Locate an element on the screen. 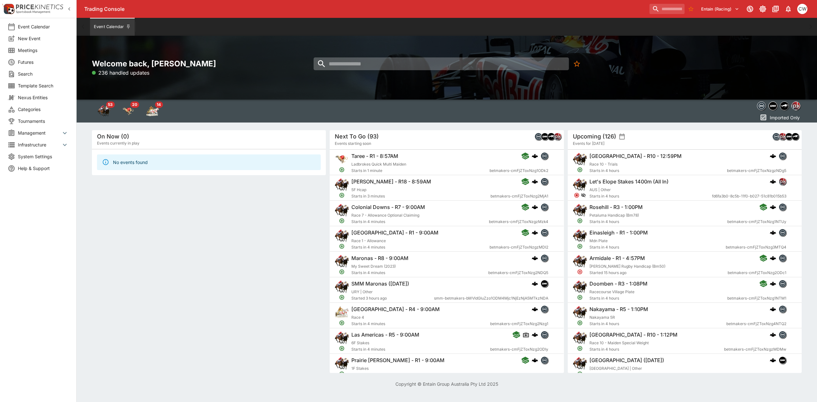 The image size is (817, 402). span: Event Calendar is located at coordinates (43, 26).